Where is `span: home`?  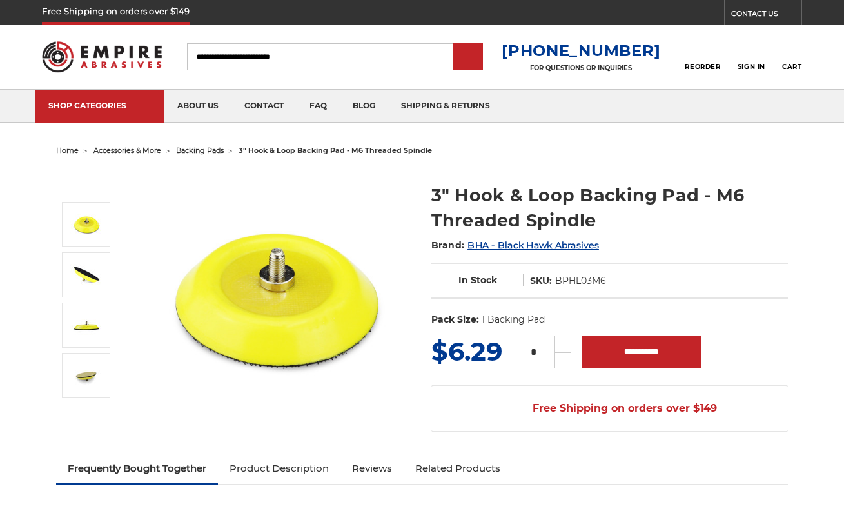 span: home is located at coordinates (67, 150).